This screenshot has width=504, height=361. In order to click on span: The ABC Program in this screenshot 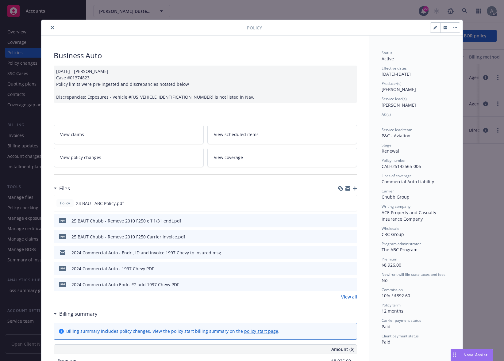, I will do `click(399, 250)`.